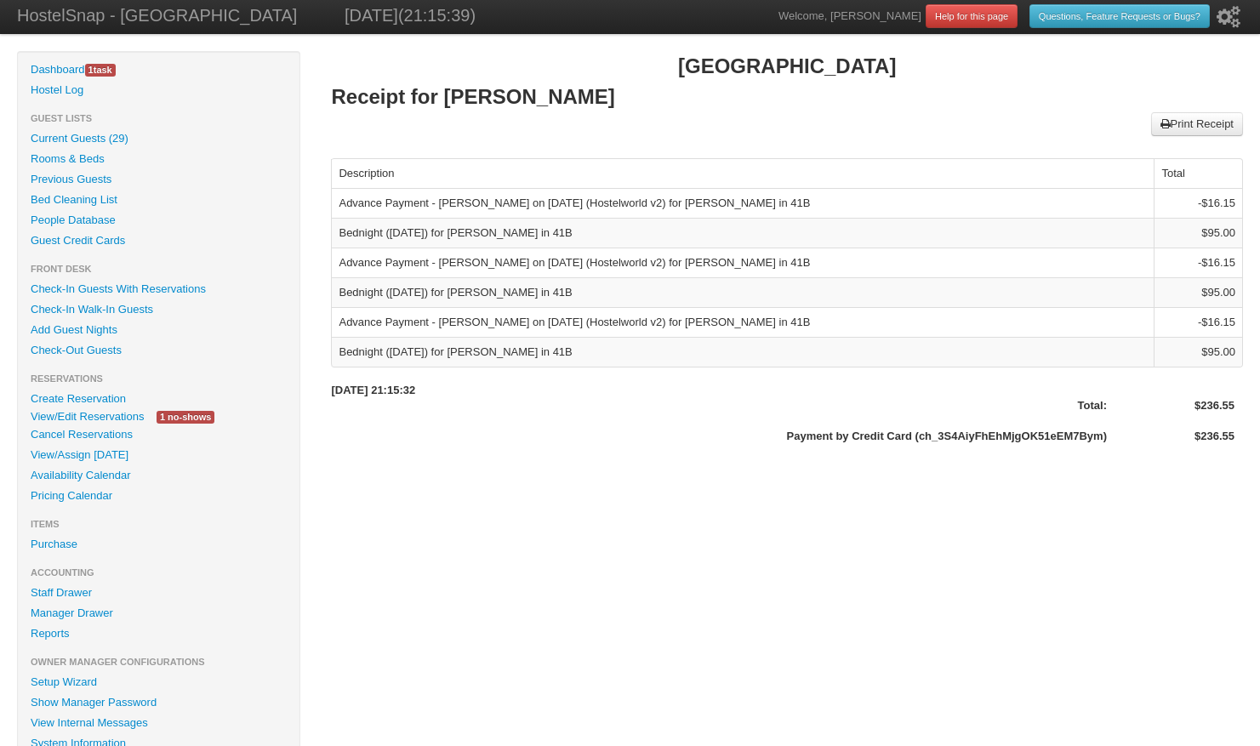 This screenshot has width=1260, height=746. I want to click on a: Staff Drawer, so click(158, 593).